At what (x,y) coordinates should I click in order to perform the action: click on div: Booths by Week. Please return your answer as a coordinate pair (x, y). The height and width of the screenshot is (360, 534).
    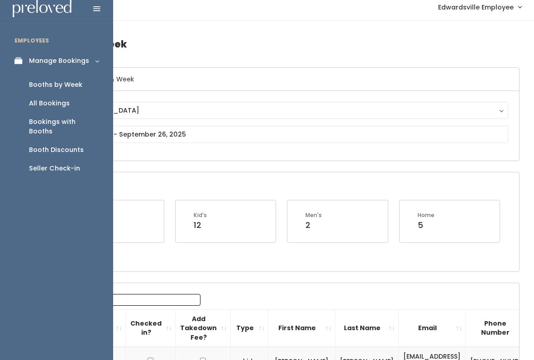
    Looking at the image, I should click on (56, 85).